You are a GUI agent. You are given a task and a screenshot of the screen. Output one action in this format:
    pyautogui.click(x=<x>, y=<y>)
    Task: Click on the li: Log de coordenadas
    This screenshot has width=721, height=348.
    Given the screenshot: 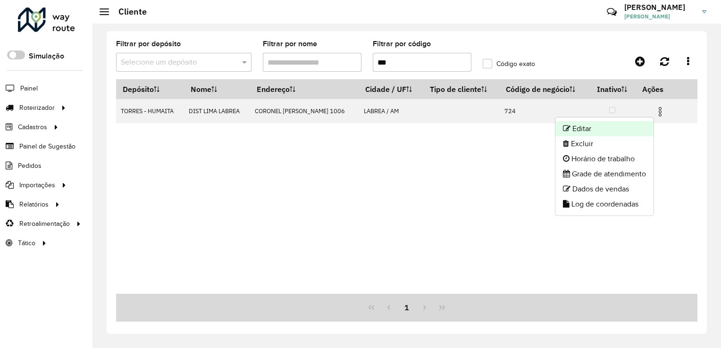 What is the action you would take?
    pyautogui.click(x=604, y=204)
    